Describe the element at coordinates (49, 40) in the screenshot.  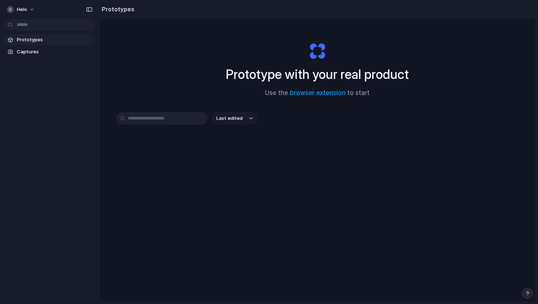
I see `a: Prototypes` at that location.